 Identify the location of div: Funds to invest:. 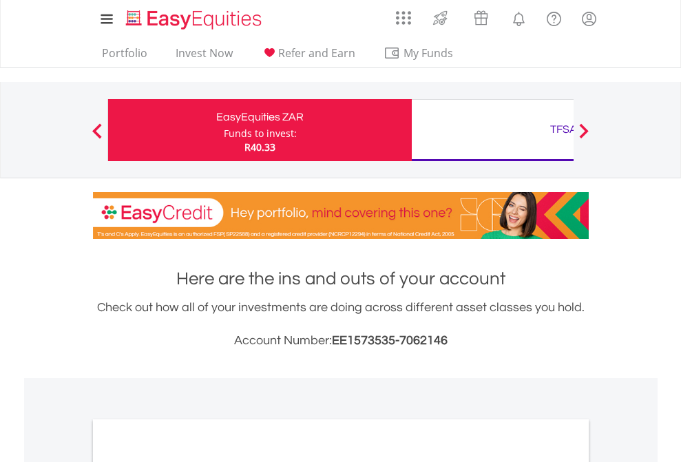
(260, 133).